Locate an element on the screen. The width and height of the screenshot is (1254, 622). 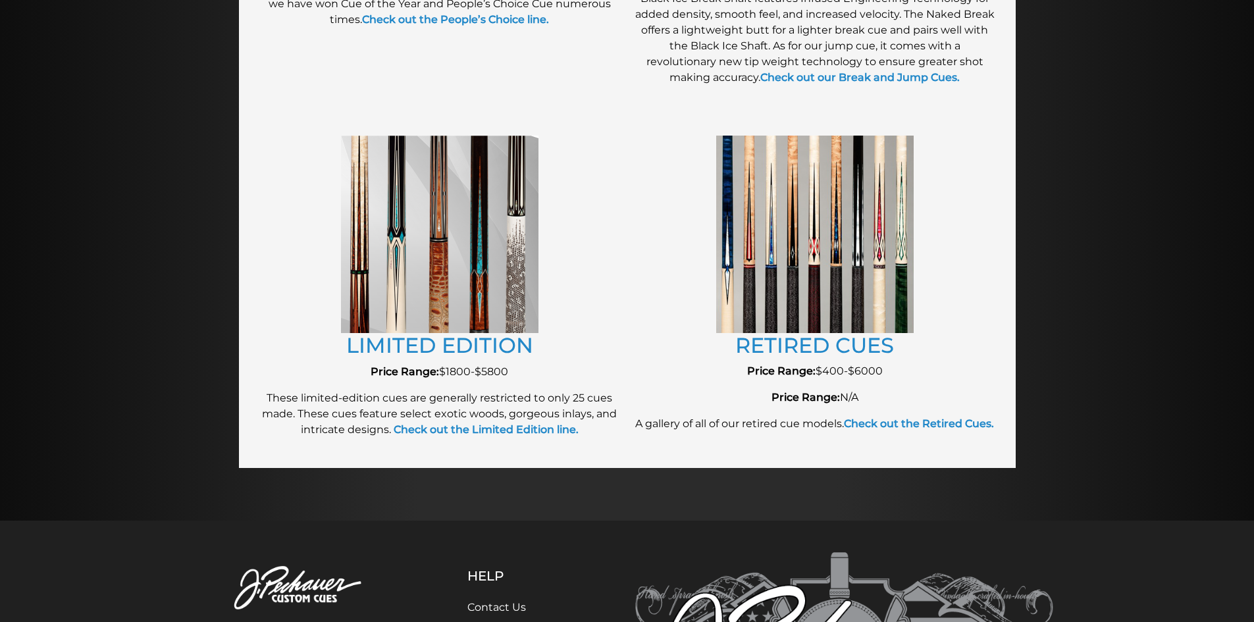
strong: Check out the Limited Edition line. is located at coordinates (486, 429).